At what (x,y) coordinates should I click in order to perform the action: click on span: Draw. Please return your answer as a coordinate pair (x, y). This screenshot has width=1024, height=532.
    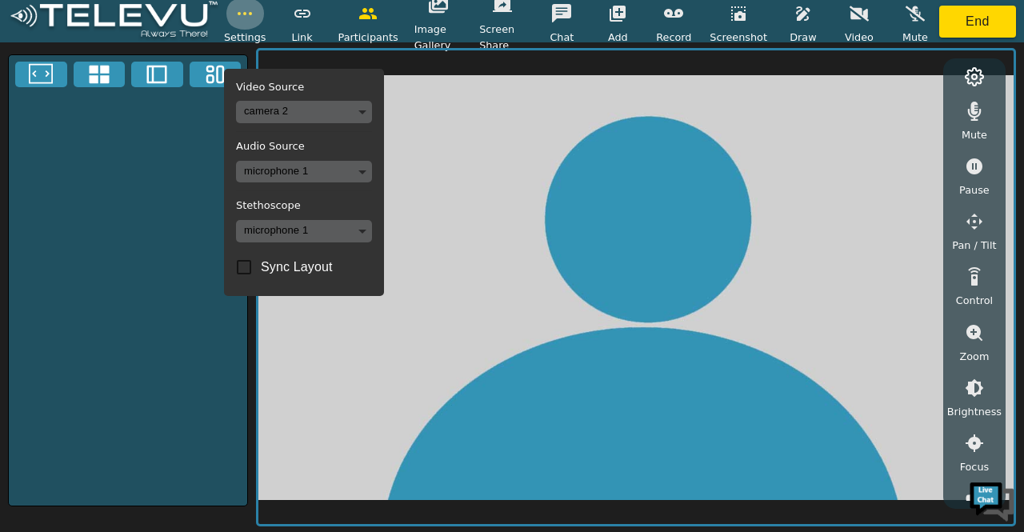
    Looking at the image, I should click on (802, 37).